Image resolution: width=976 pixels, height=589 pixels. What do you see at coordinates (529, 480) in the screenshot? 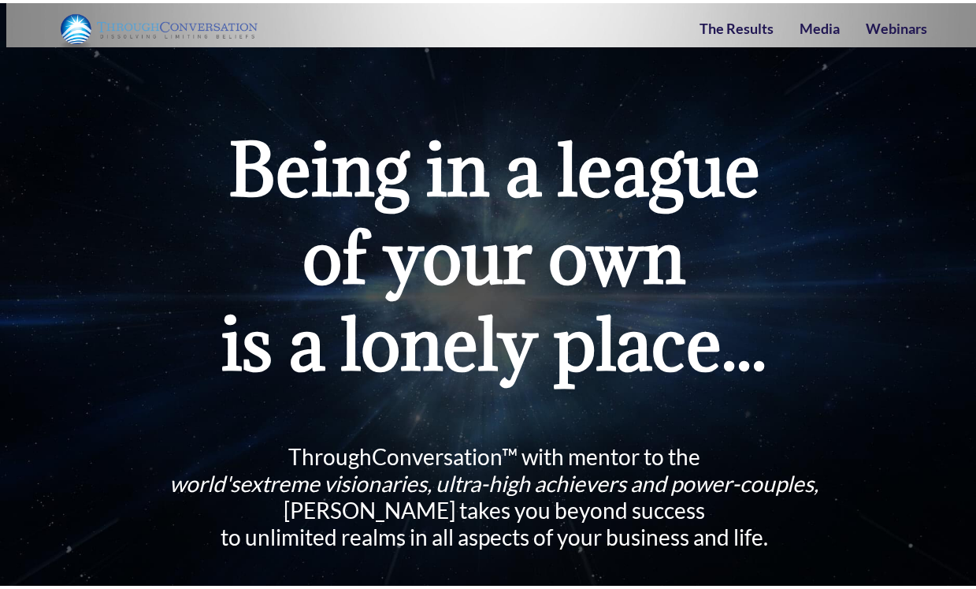
I see `span: extreme visionaries, ultra-high achievers and power-couples,` at bounding box center [529, 480].